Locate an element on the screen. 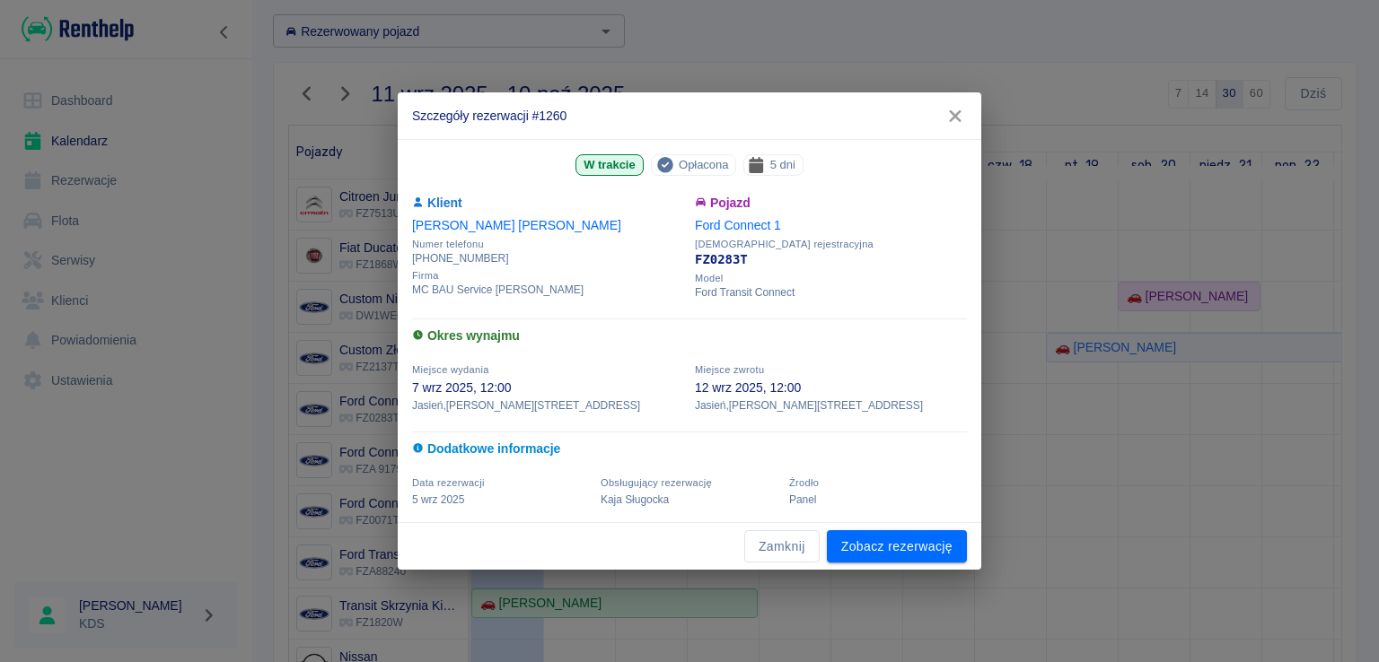 The image size is (1379, 662). button: Zamknij is located at coordinates (782, 547).